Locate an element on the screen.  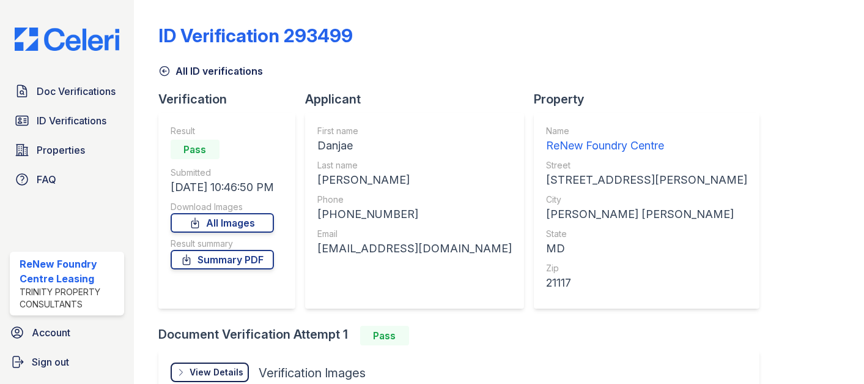
button: Sign out is located at coordinates (67, 362).